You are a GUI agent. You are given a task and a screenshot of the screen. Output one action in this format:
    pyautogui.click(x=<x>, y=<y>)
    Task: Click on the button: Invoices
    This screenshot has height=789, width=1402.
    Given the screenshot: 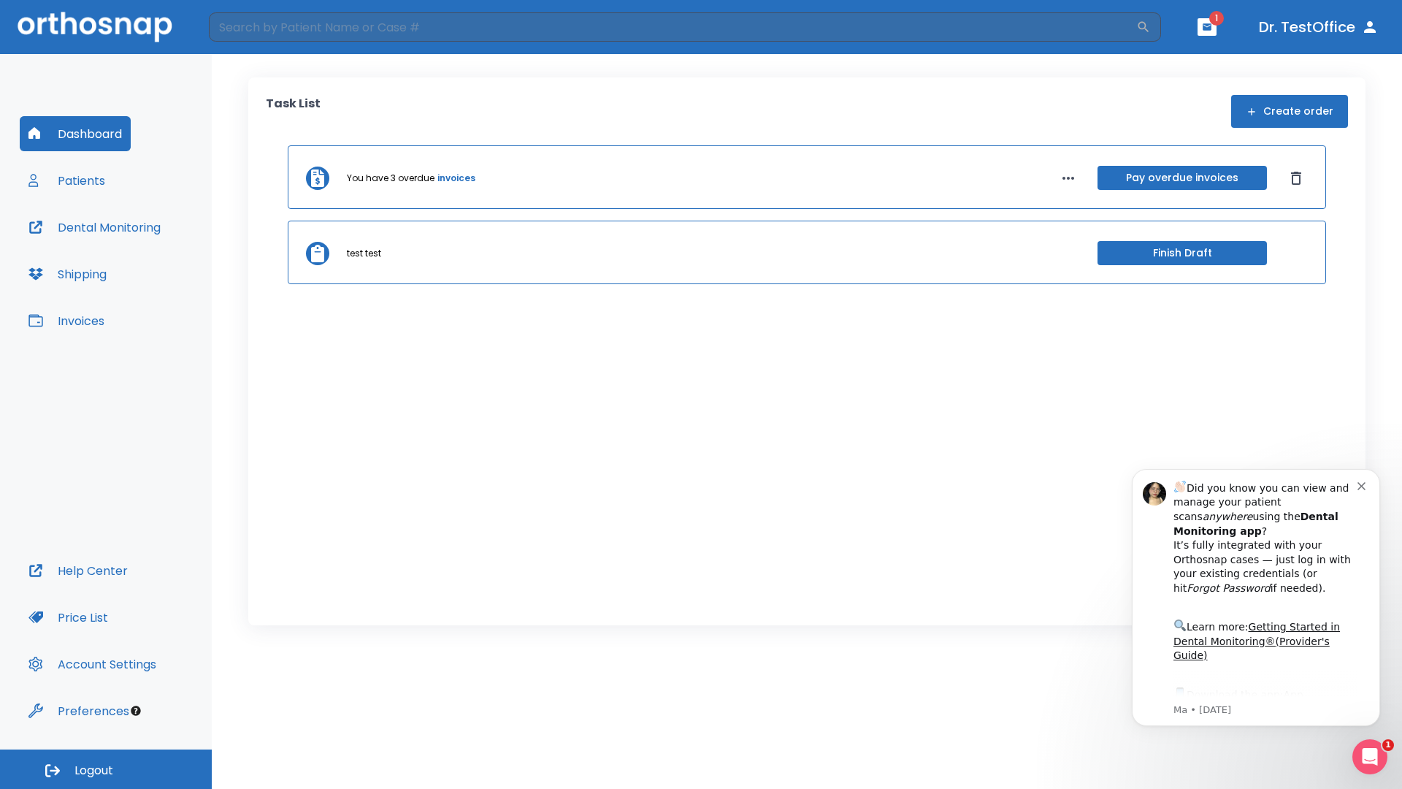 What is the action you would take?
    pyautogui.click(x=66, y=321)
    